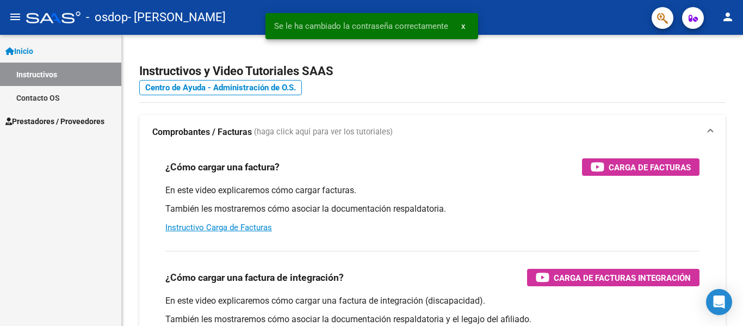  Describe the element at coordinates (463, 26) in the screenshot. I see `span: x` at that location.